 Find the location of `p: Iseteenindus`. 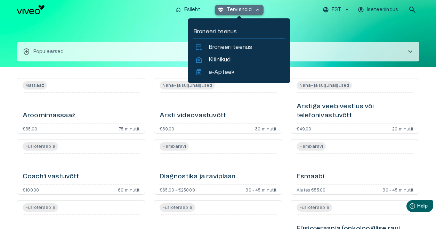

p: Iseteenindus is located at coordinates (382, 10).